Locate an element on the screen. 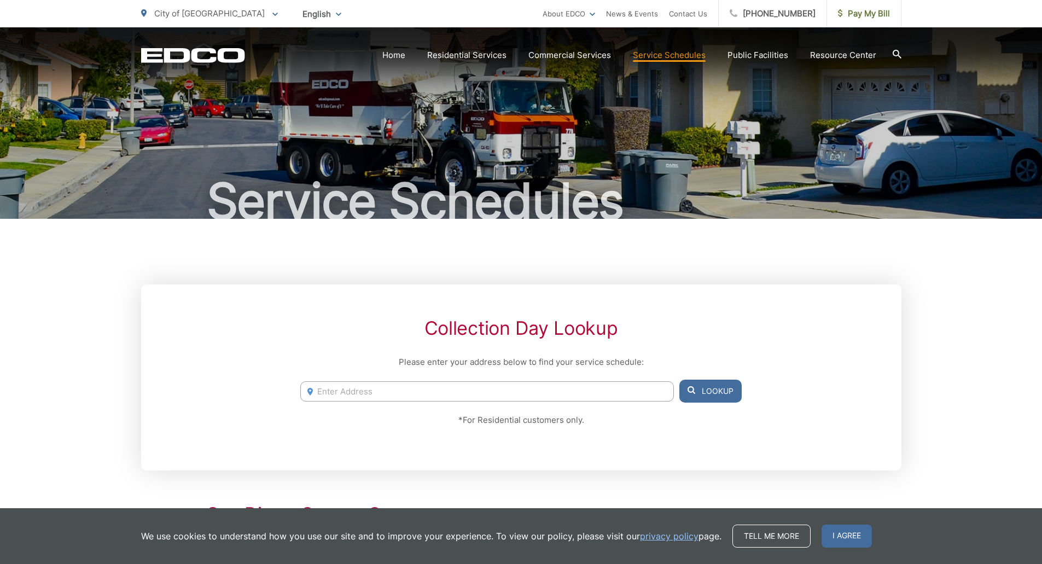  h2: San Diego County Customers is located at coordinates (521, 514).